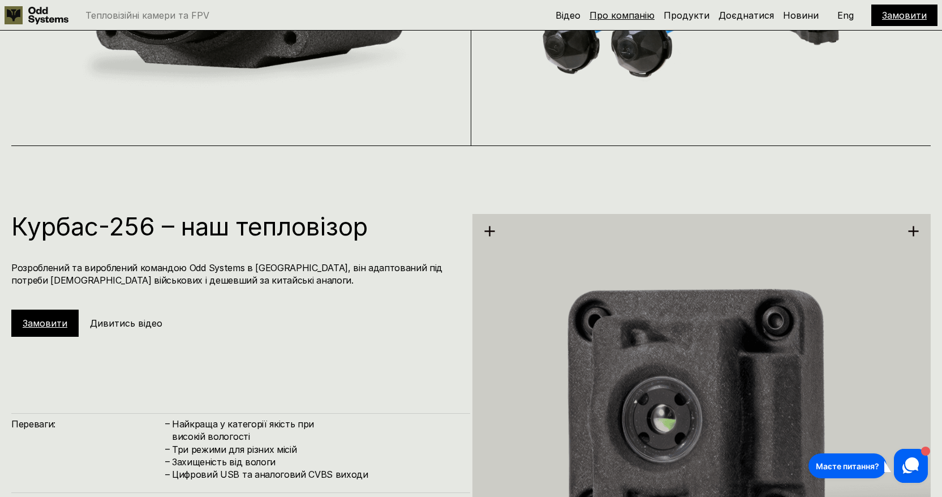 The height and width of the screenshot is (497, 942). I want to click on a: Про компанію, so click(622, 15).